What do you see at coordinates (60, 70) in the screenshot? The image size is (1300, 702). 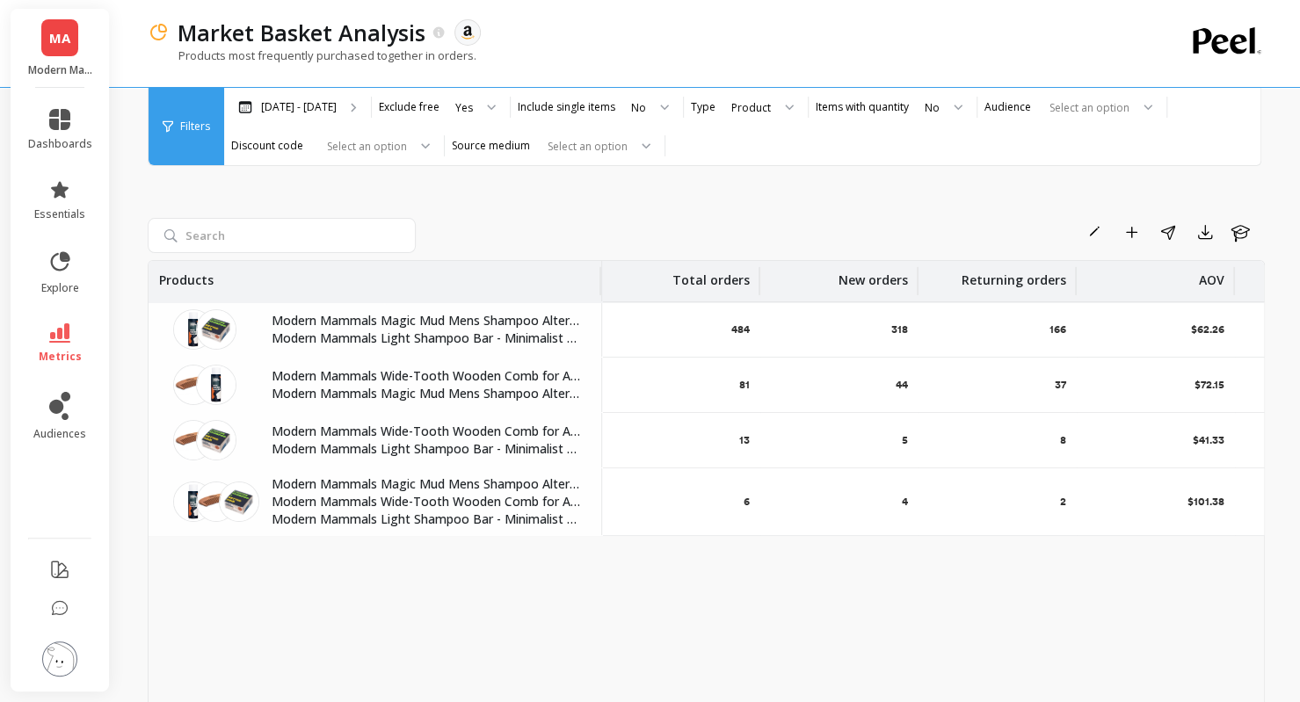 I see `p: Modern Mammals - Amazon` at bounding box center [60, 70].